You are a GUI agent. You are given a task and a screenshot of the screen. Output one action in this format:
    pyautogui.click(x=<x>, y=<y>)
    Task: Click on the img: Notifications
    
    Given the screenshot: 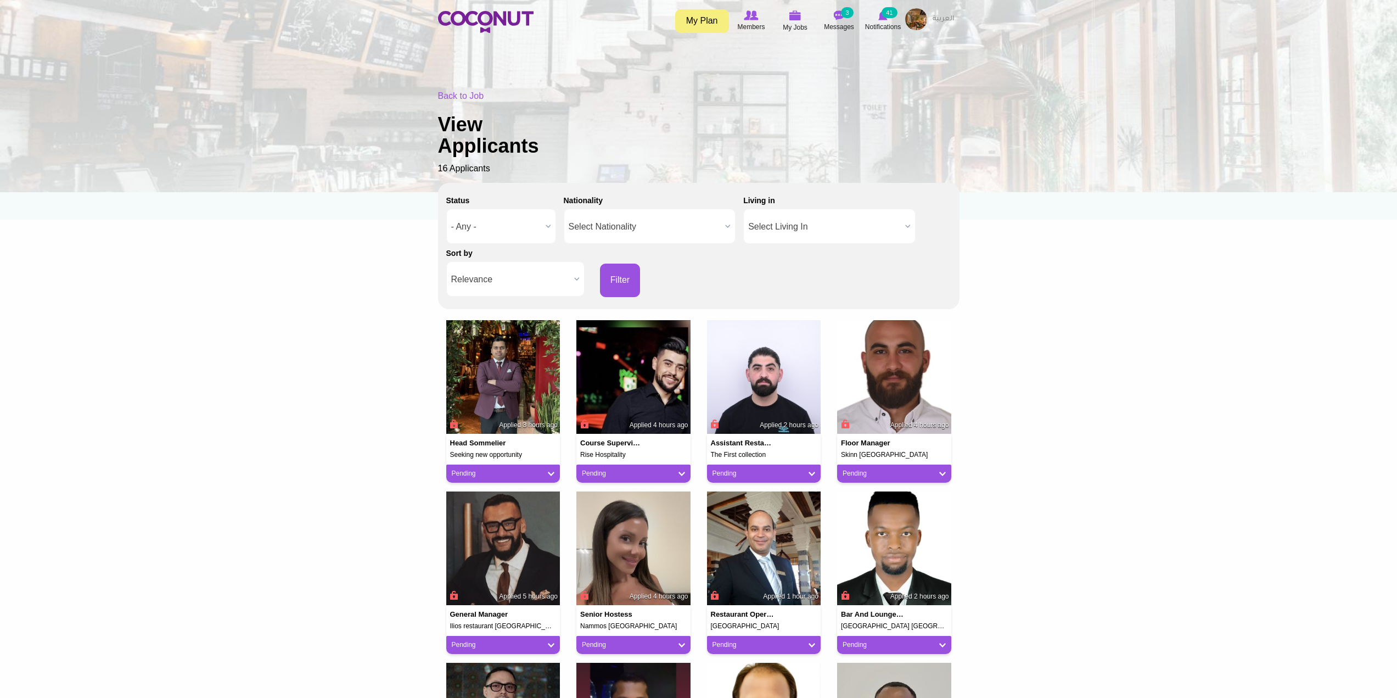 What is the action you would take?
    pyautogui.click(x=883, y=15)
    